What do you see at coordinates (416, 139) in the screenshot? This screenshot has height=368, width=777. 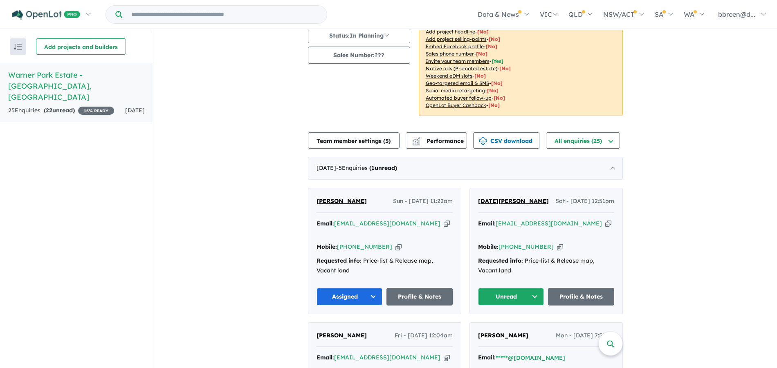 I see `img: line-chart.svg` at bounding box center [416, 139].